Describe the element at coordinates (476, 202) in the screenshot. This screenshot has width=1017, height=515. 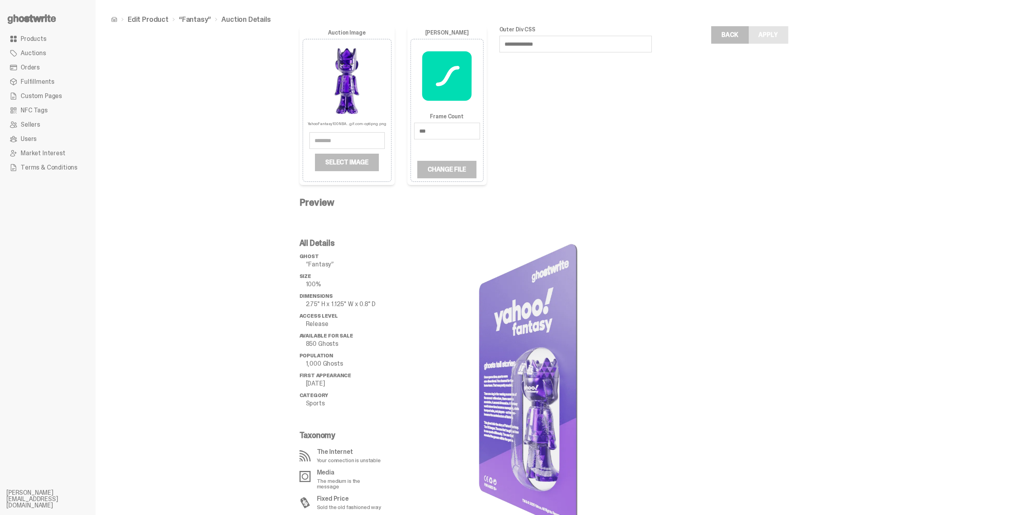
I see `h4: Preview` at that location.